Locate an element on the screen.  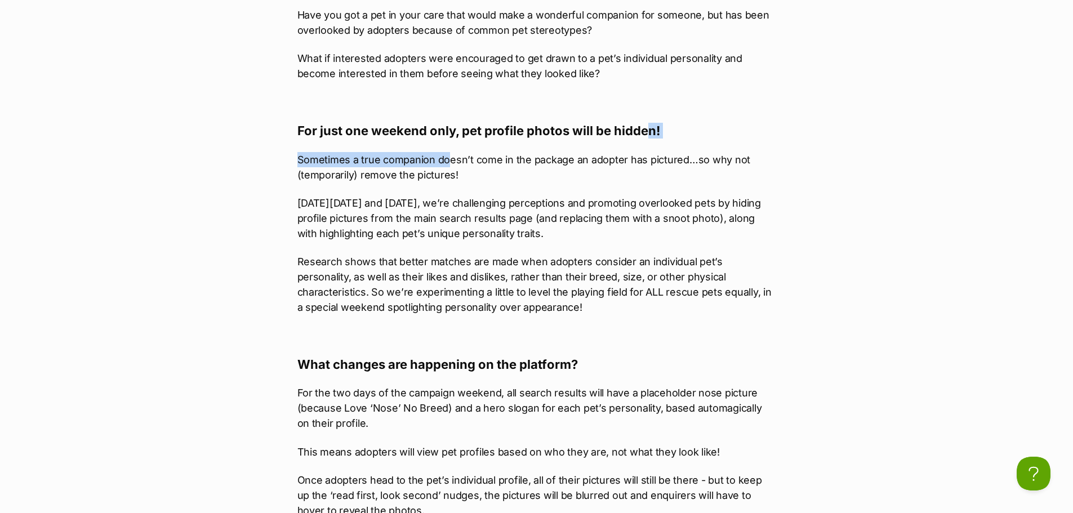
p: Have you got a pet in your care that would make a wonderful companion for someone, but has been o... is located at coordinates (537, 23).